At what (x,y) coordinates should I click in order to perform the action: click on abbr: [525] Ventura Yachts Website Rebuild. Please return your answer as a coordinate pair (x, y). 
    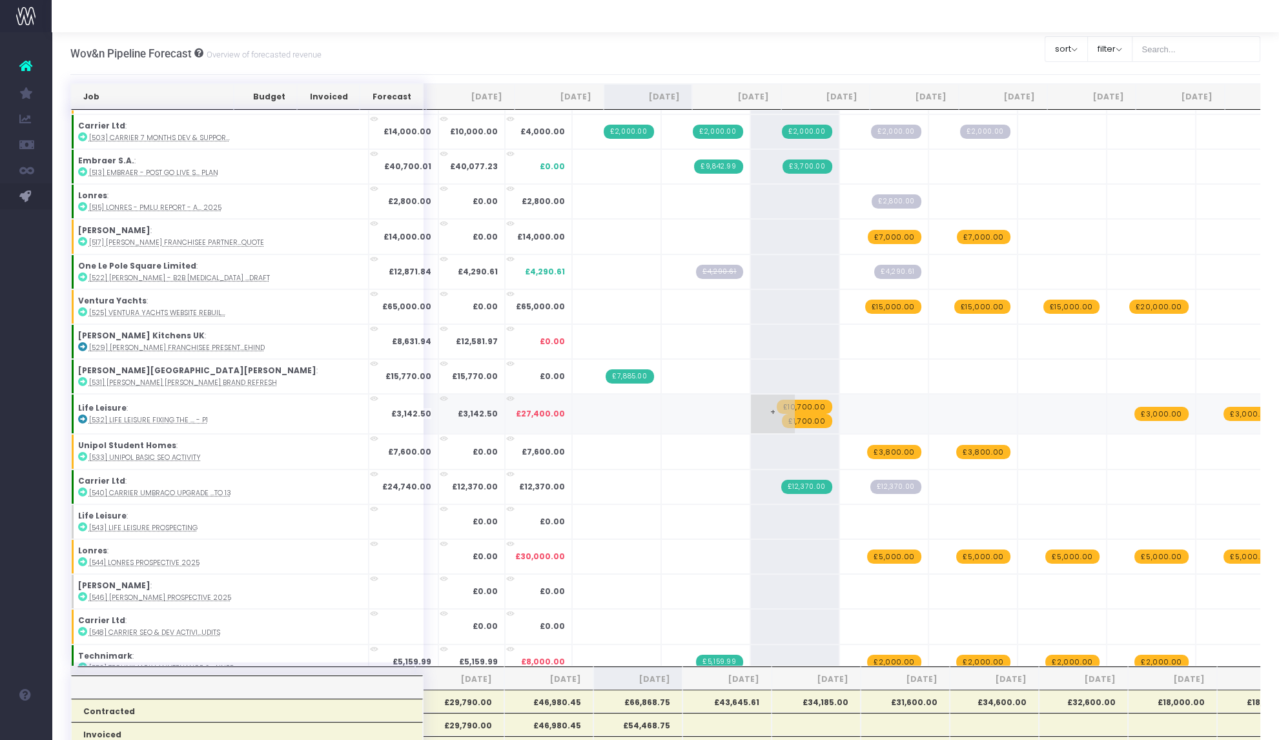
    Looking at the image, I should click on (157, 312).